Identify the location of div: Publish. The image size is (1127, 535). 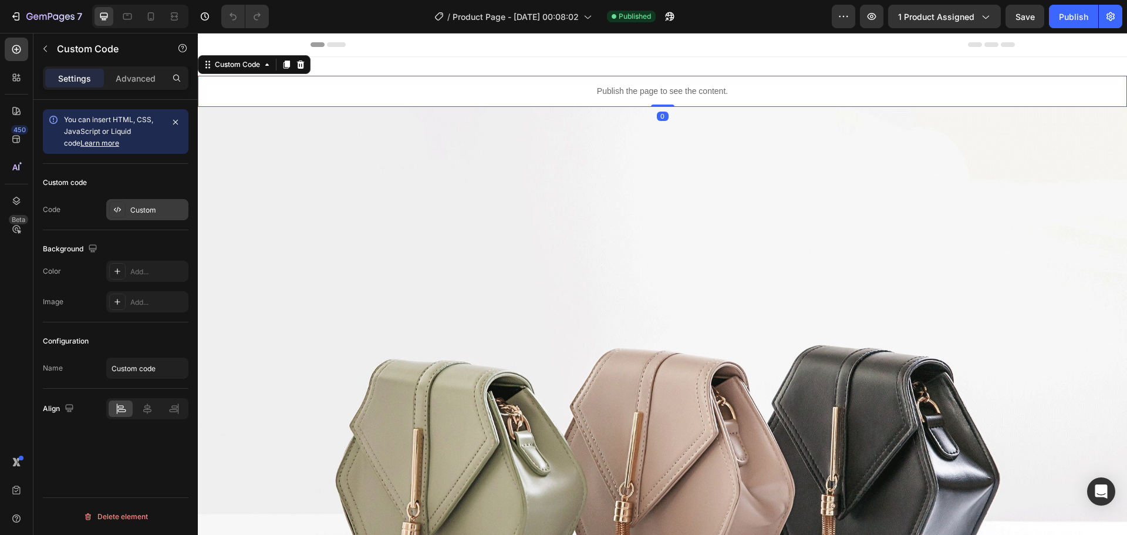
(1074, 16).